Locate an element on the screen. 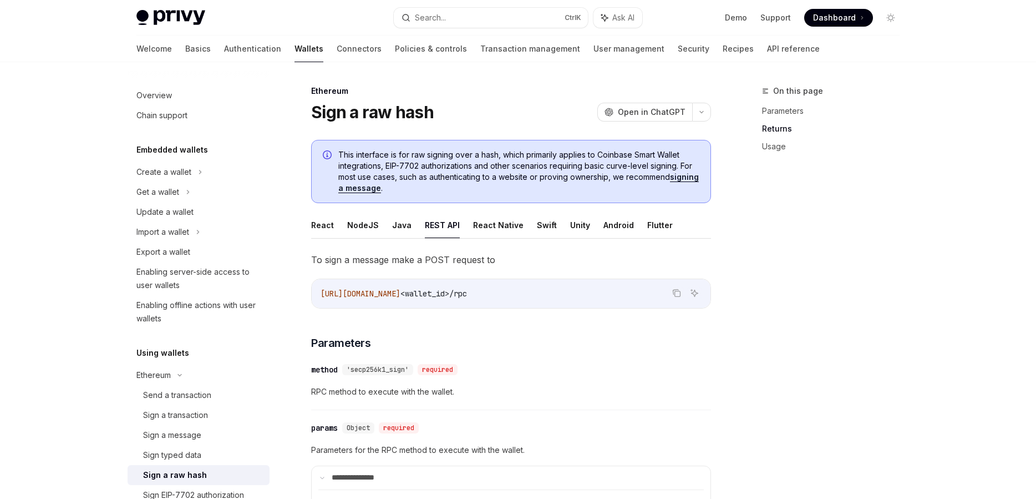 The width and height of the screenshot is (1036, 499). button: Unity is located at coordinates (580, 225).